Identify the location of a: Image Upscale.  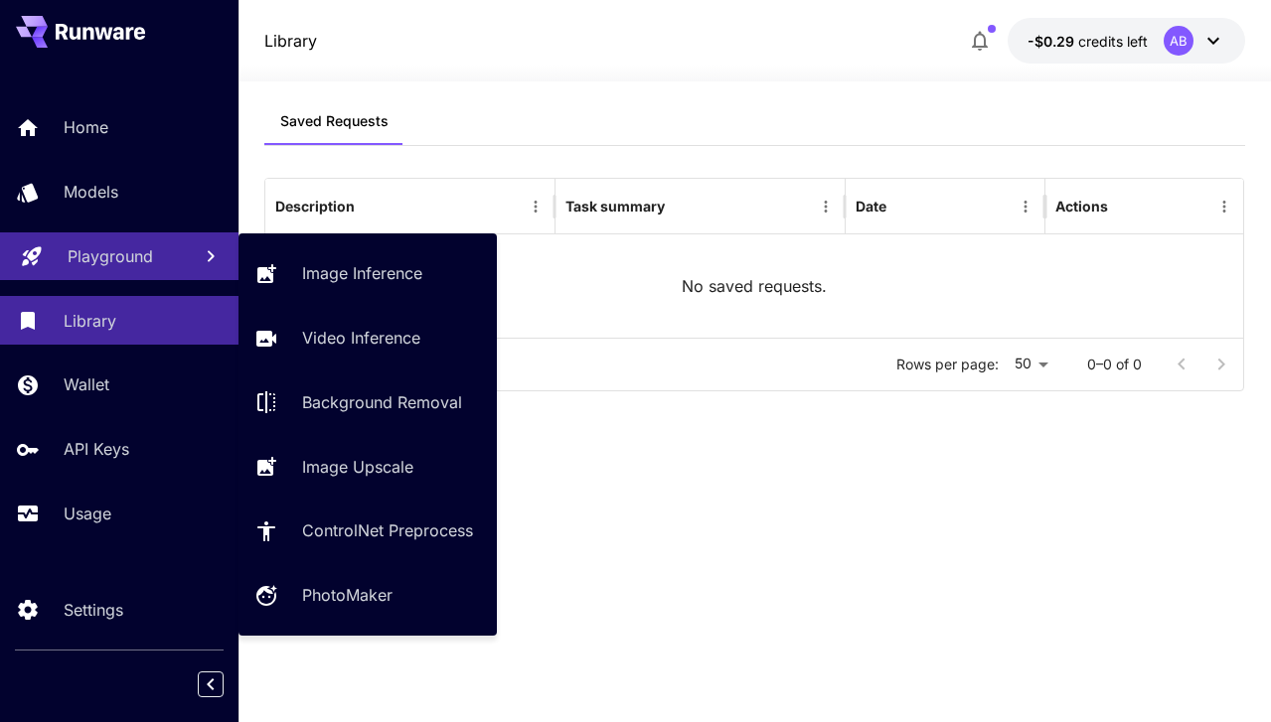
(368, 466).